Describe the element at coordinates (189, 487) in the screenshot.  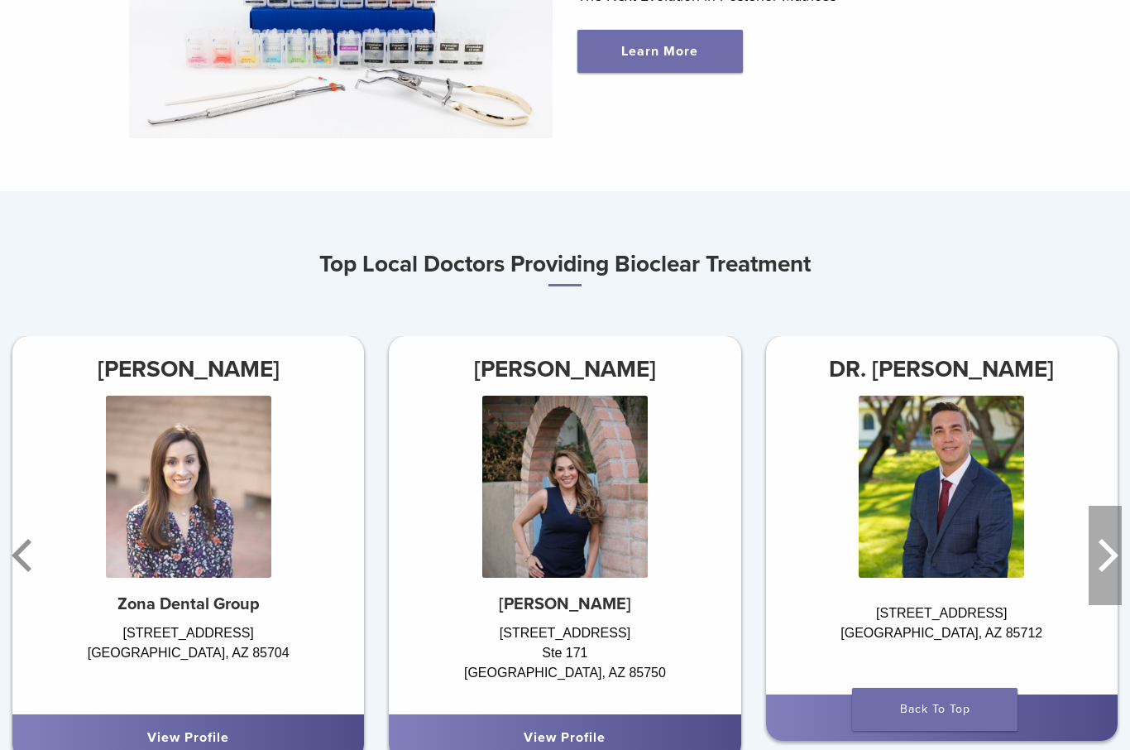
I see `img: Dr. Sara Garcia` at that location.